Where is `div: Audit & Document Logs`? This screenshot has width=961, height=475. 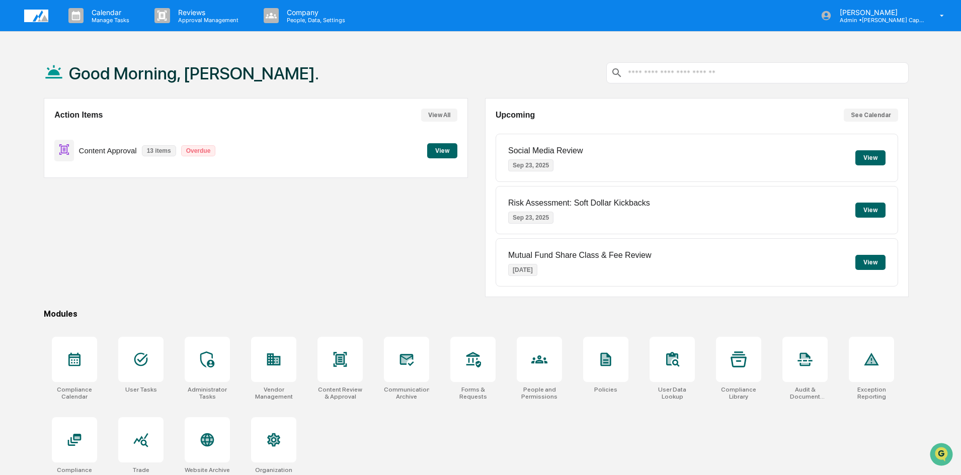 div: Audit & Document Logs is located at coordinates (805, 393).